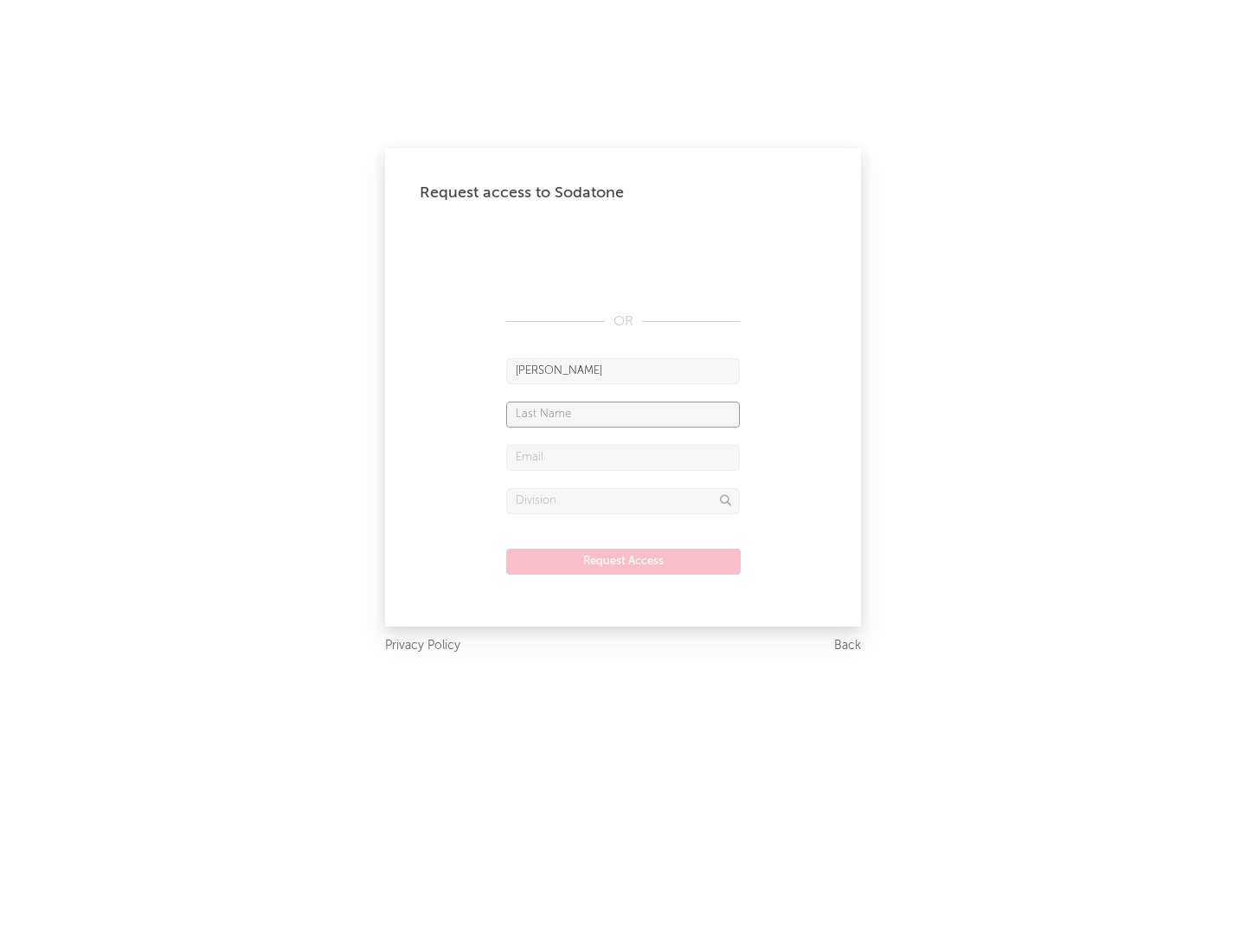  What do you see at coordinates (623, 458) in the screenshot?
I see `input: Email` at bounding box center [623, 458].